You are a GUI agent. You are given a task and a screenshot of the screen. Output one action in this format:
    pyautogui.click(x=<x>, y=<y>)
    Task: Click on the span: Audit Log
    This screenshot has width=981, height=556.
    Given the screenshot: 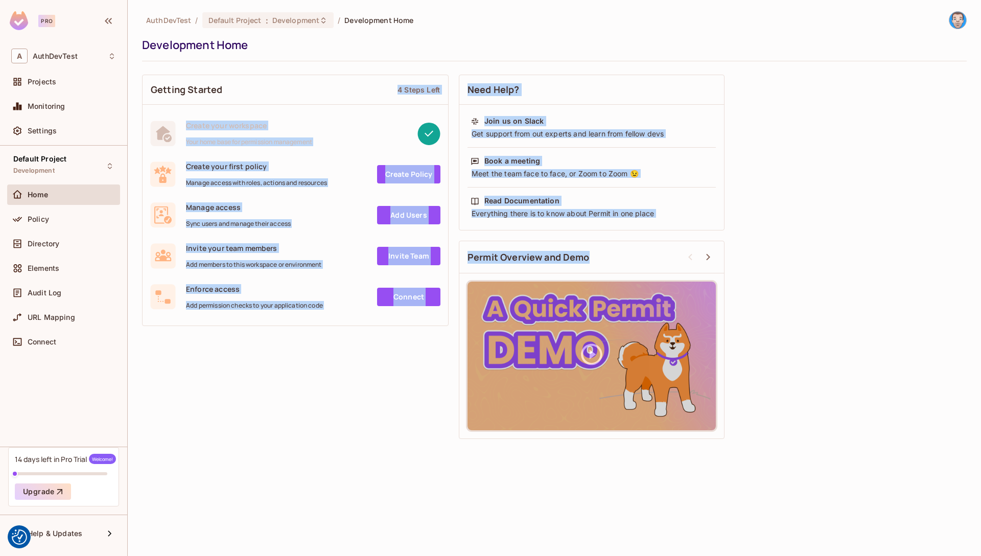 What is the action you would take?
    pyautogui.click(x=44, y=293)
    